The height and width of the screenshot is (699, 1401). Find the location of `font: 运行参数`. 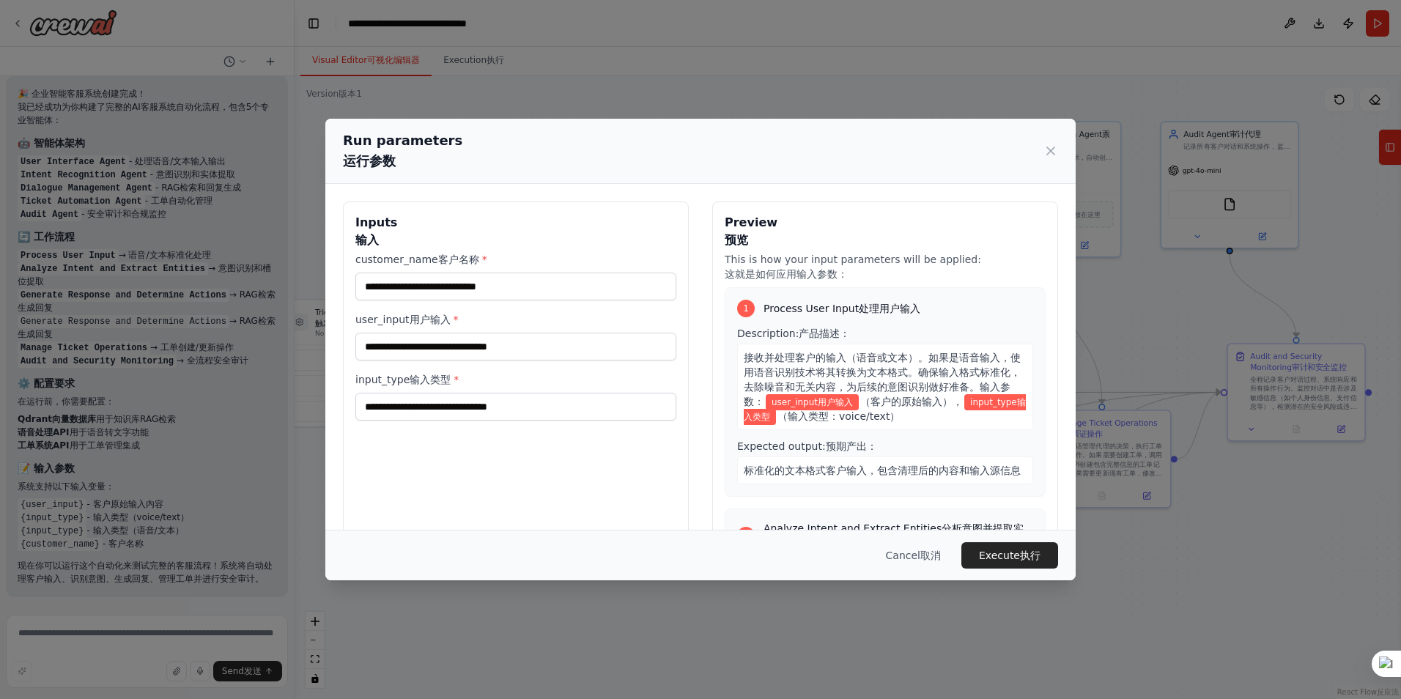

font: 运行参数 is located at coordinates (369, 160).